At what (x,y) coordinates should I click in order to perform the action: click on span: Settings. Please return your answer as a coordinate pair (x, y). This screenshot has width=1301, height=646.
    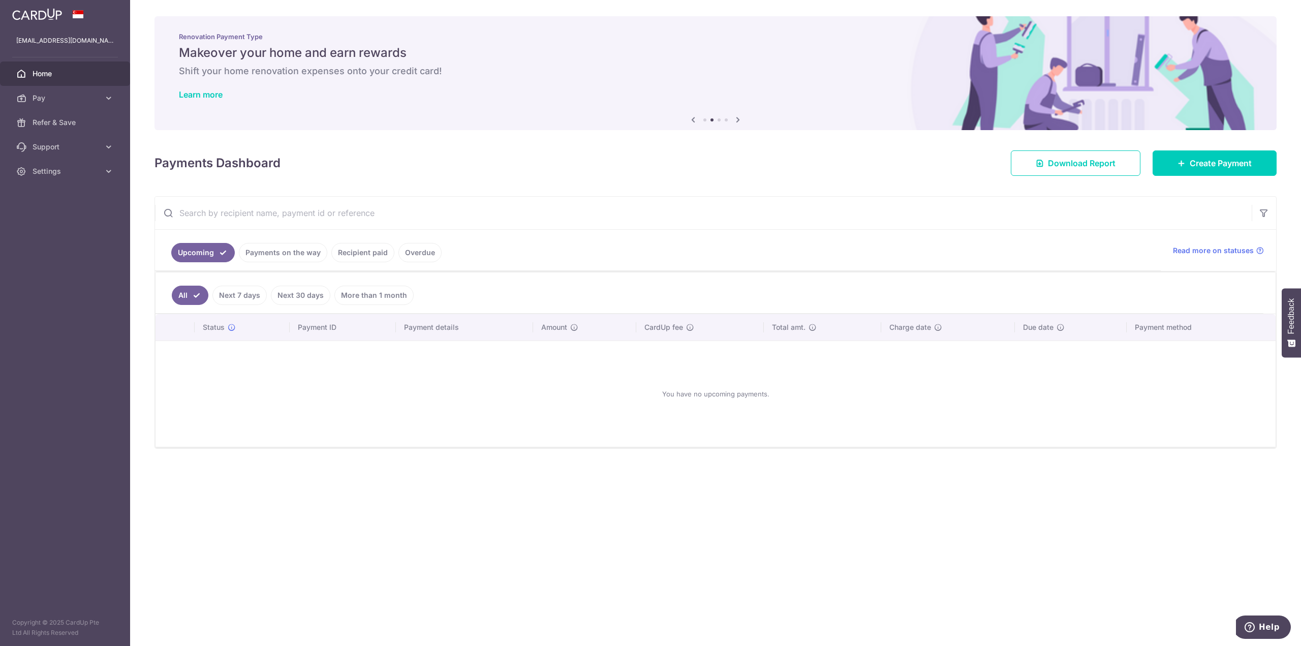
    Looking at the image, I should click on (66, 171).